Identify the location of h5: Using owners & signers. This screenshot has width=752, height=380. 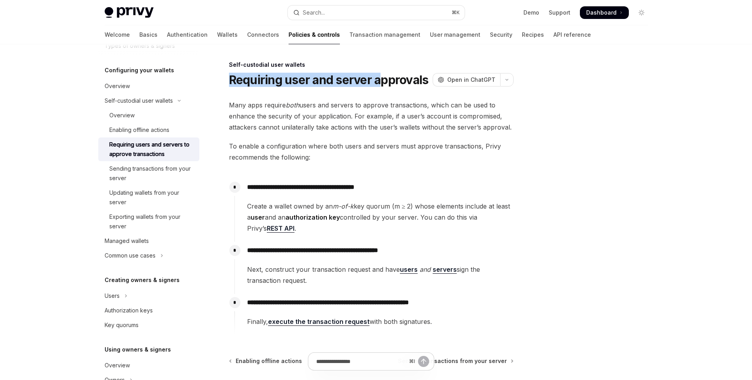
(138, 349).